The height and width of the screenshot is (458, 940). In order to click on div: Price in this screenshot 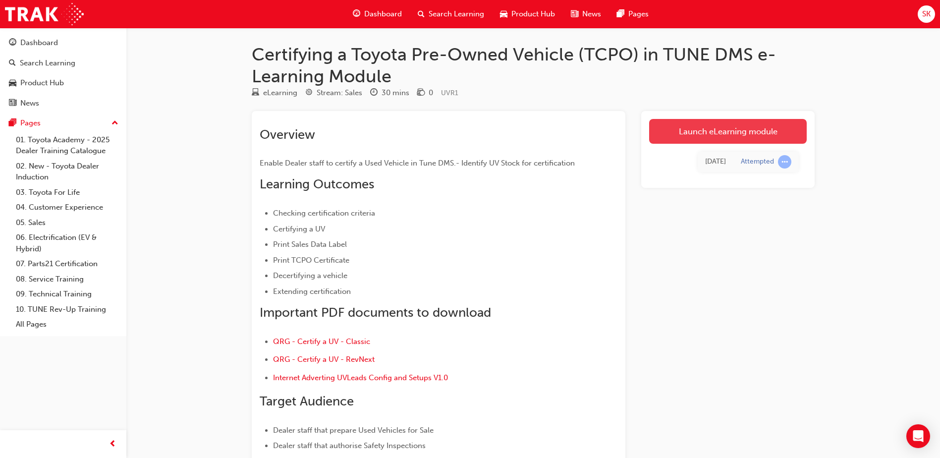, I will do `click(425, 93)`.